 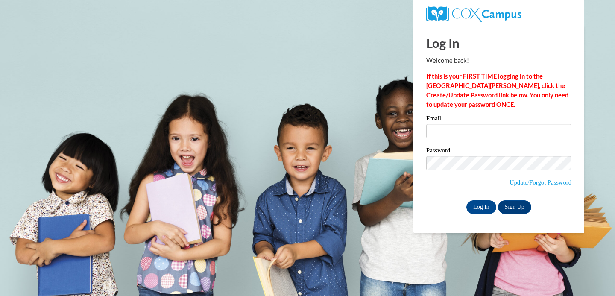 What do you see at coordinates (481, 207) in the screenshot?
I see `input: Log In` at bounding box center [481, 207].